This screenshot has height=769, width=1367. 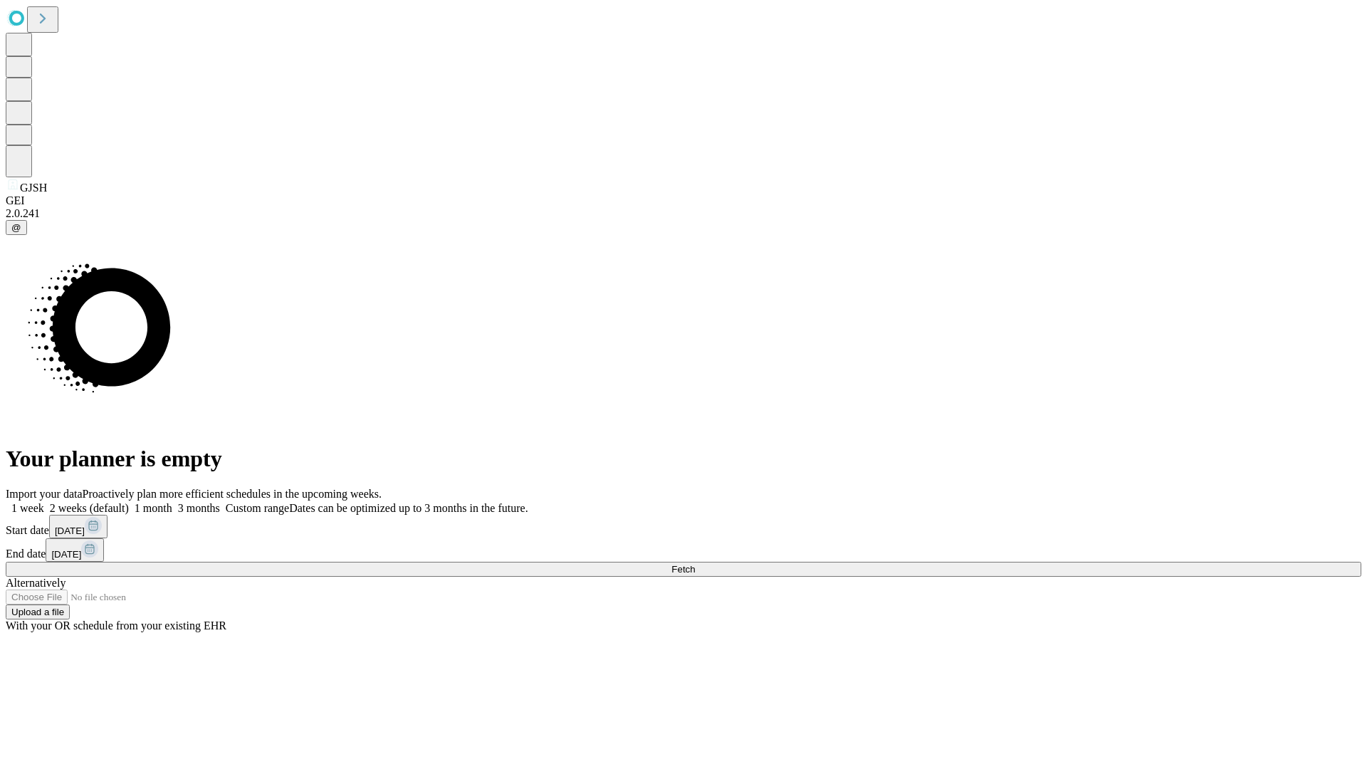 I want to click on span: Fetch, so click(x=683, y=569).